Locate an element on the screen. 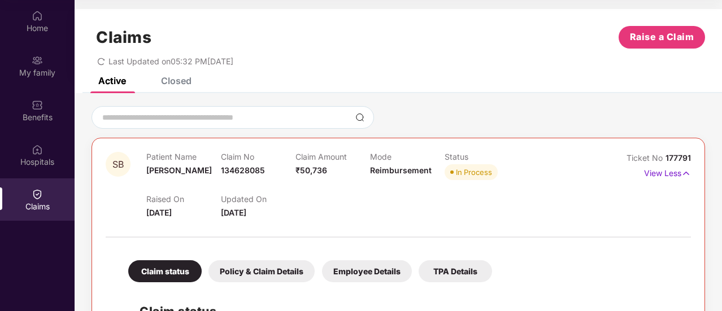 The height and width of the screenshot is (311, 722). img: svg+xml;base64,PHN2ZyBpZD0iSG9tZSIgeG1sbnM9Imh0dHA6Ly93d3cudzMub3JnLzIwMDAvc3ZnIiB3aWR0aD0iMjAiIG... is located at coordinates (37, 16).